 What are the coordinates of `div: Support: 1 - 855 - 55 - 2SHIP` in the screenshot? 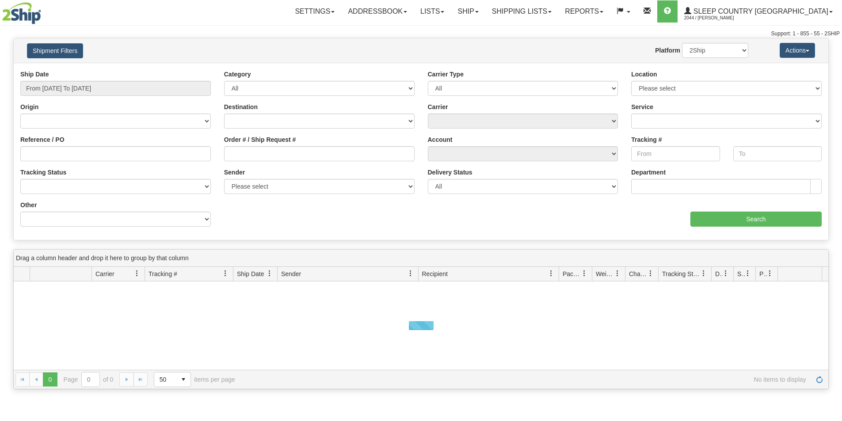 It's located at (421, 34).